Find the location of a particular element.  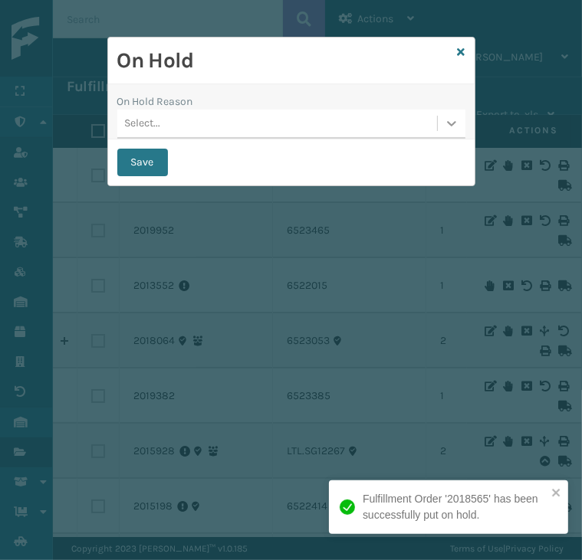

button: close is located at coordinates (556, 494).